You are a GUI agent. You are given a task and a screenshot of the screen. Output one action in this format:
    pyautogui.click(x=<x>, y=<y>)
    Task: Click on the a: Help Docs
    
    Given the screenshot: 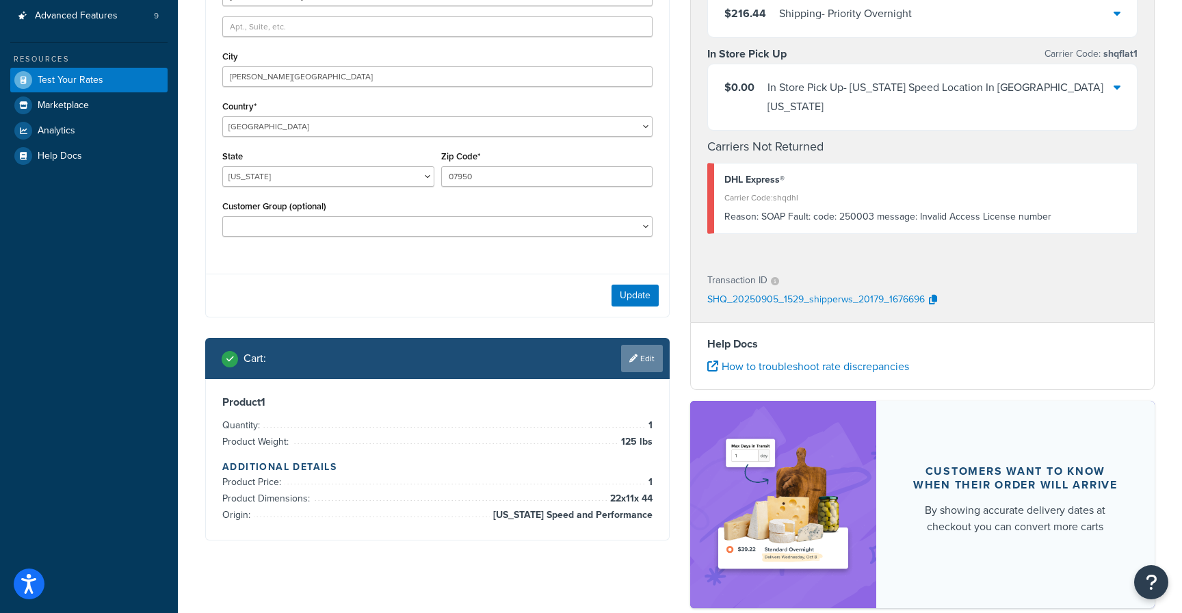 What is the action you would take?
    pyautogui.click(x=89, y=156)
    